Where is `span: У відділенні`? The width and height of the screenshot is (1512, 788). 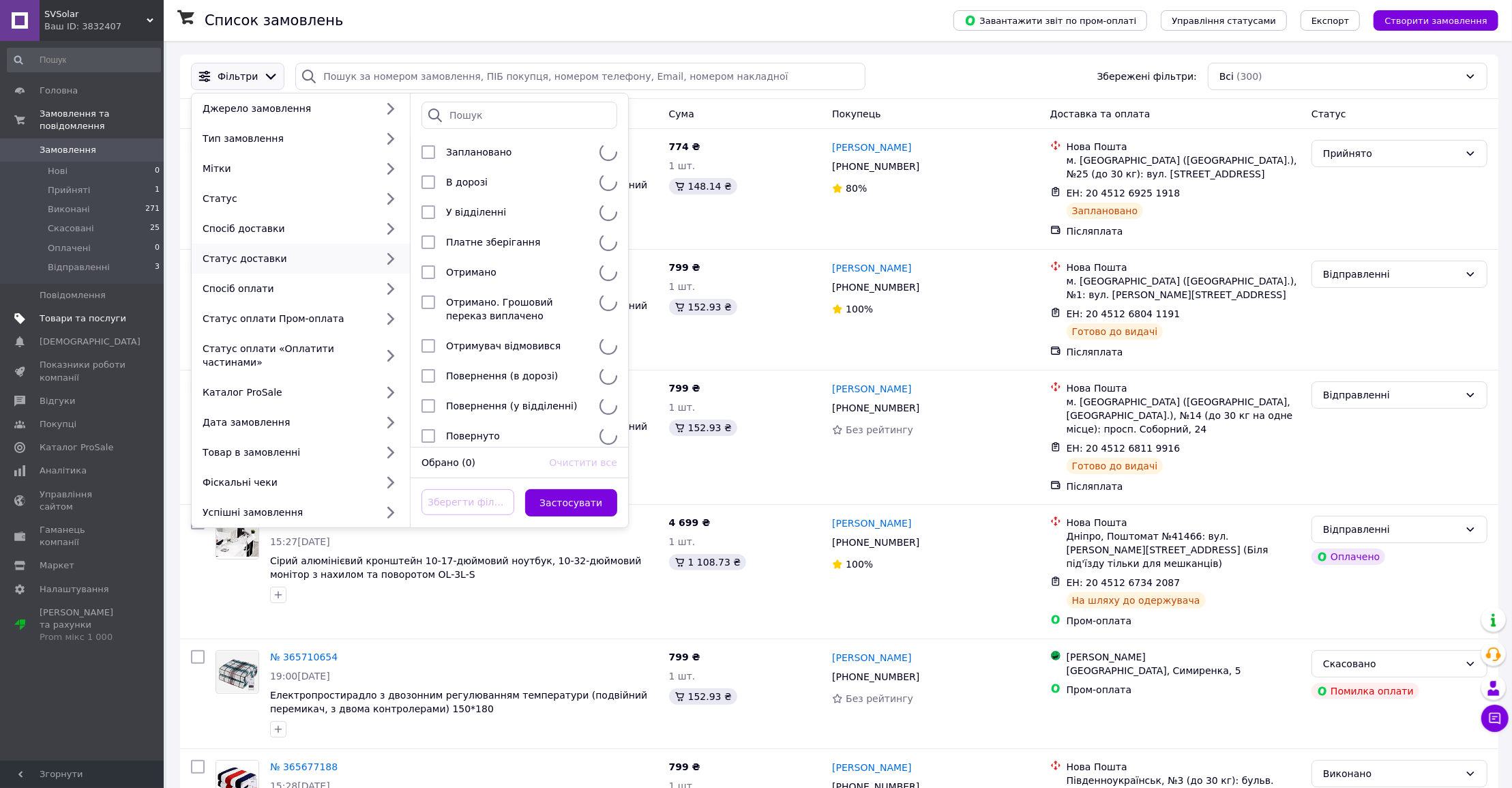 span: У відділенні is located at coordinates (477, 213).